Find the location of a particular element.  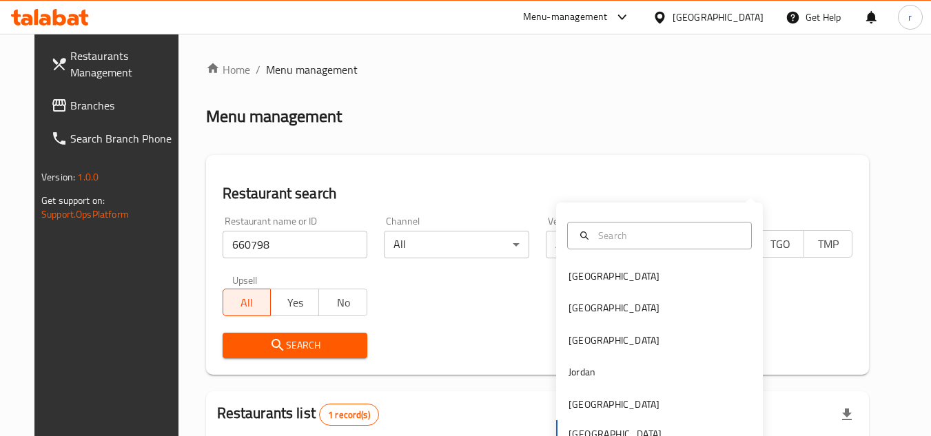

span: Version: is located at coordinates (58, 177).